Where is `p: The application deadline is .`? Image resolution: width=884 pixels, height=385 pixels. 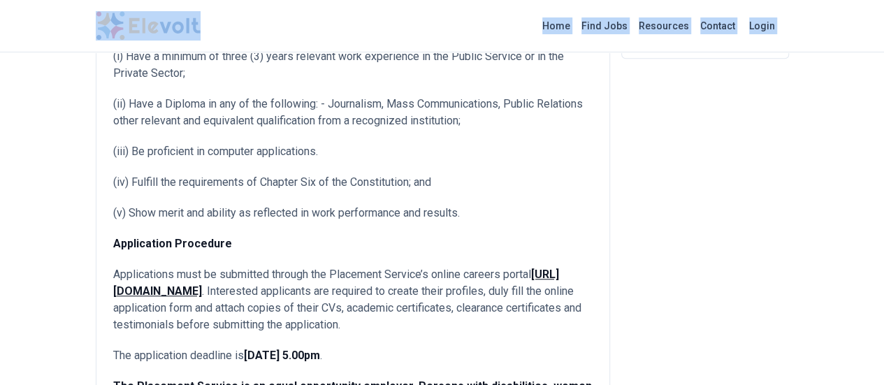 p: The application deadline is . is located at coordinates (353, 356).